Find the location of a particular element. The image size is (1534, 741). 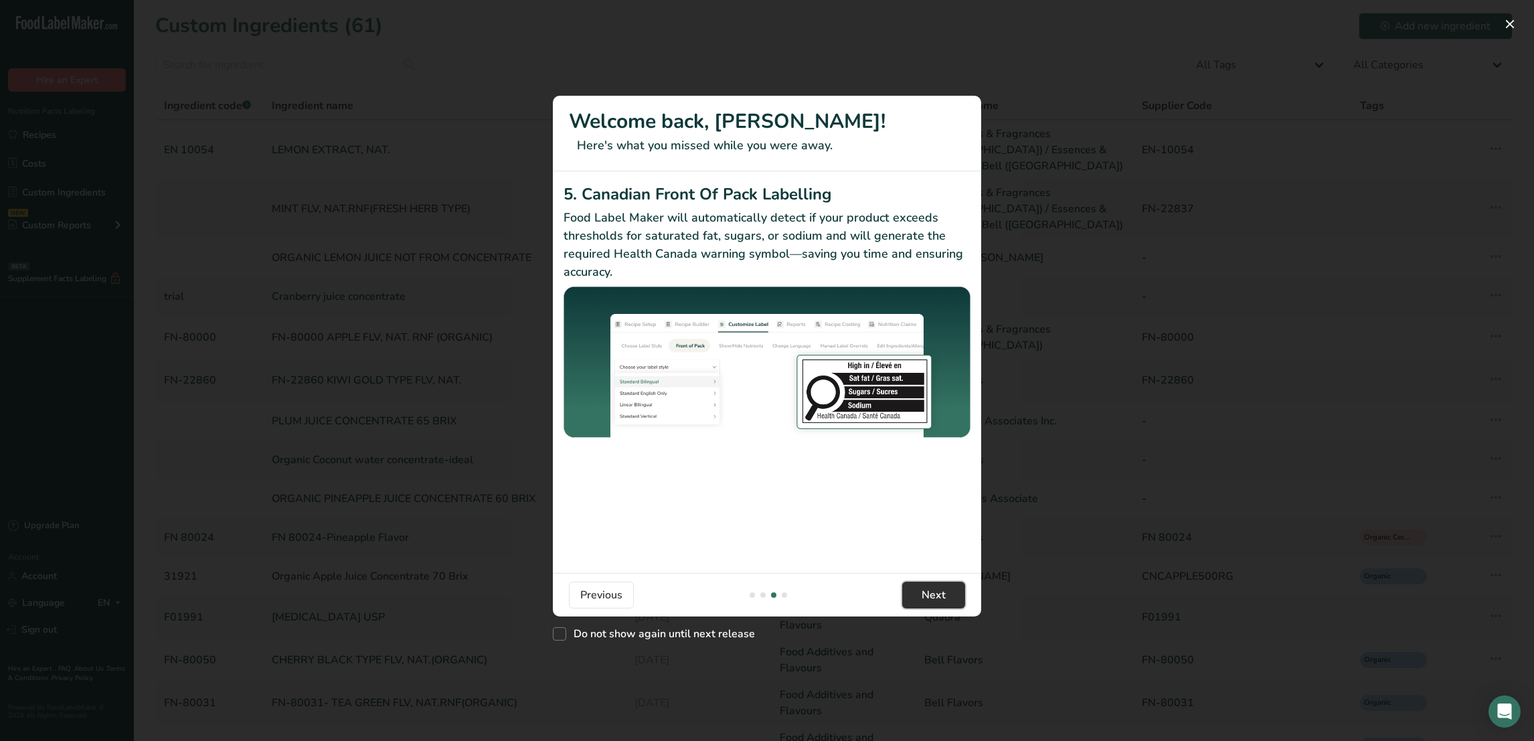

button: Next is located at coordinates (933, 595).